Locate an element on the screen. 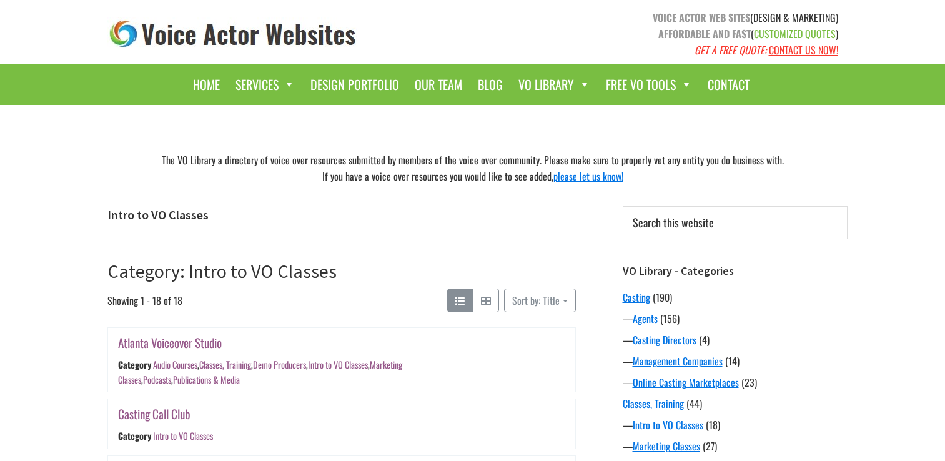 This screenshot has height=461, width=945. span: (18) is located at coordinates (712, 425).